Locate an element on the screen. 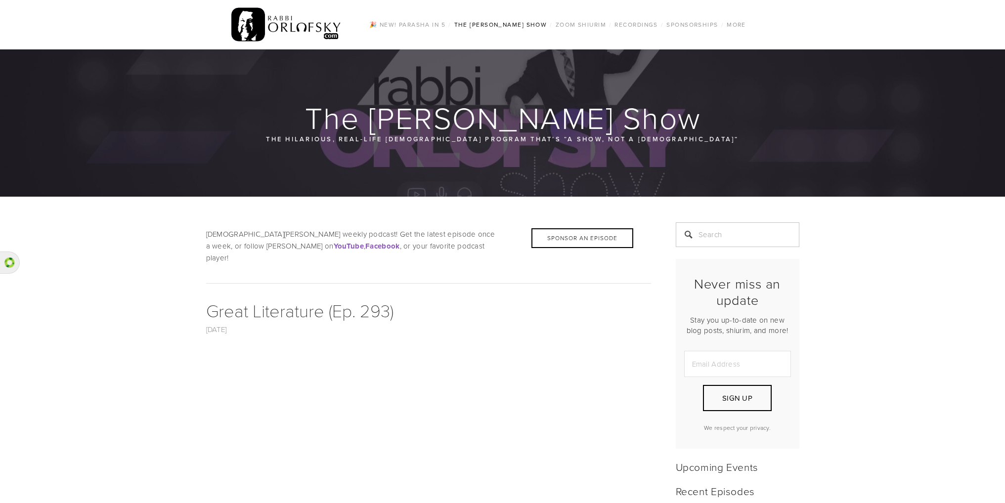 The image size is (1005, 503). h2: Upcoming Events is located at coordinates (738, 467).